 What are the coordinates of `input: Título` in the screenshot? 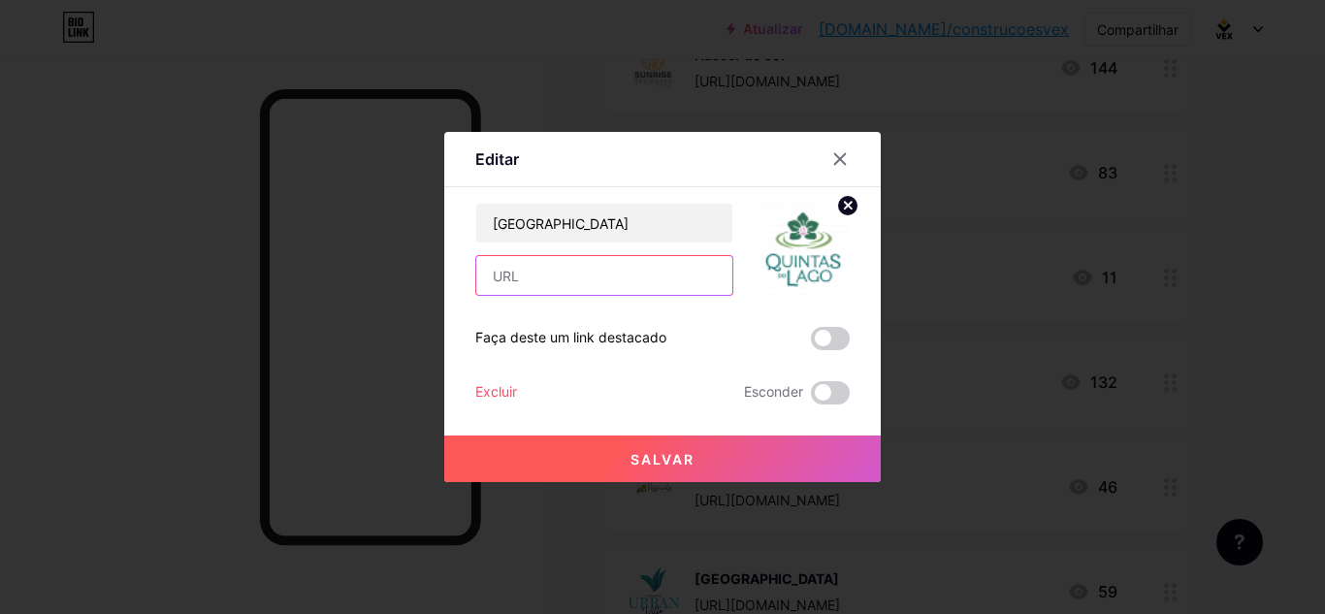 It's located at (604, 223).